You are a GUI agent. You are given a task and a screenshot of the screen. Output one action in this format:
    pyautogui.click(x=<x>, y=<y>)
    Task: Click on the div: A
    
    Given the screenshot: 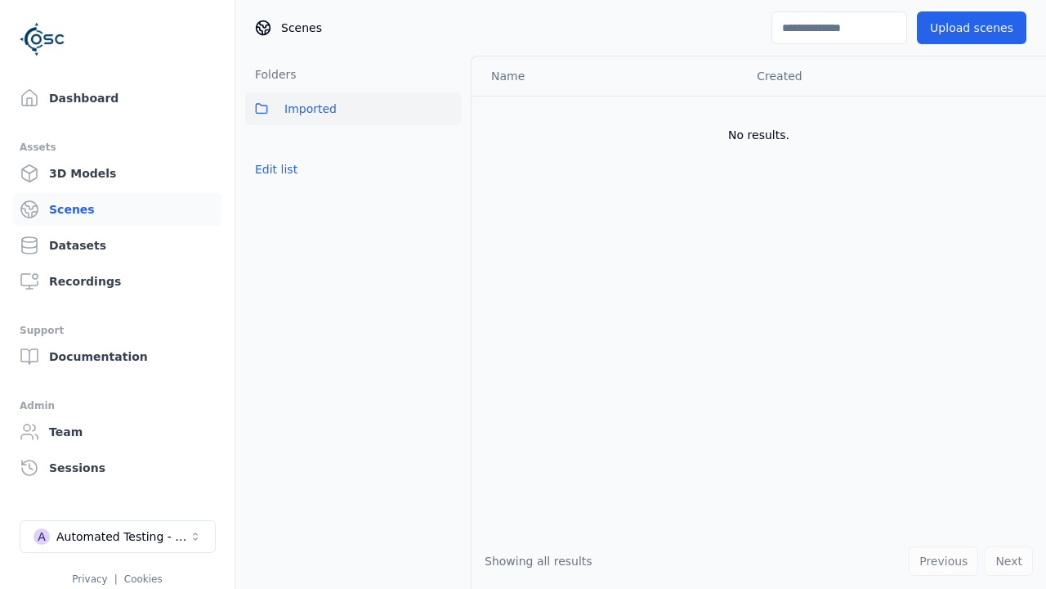 What is the action you would take?
    pyautogui.click(x=42, y=536)
    